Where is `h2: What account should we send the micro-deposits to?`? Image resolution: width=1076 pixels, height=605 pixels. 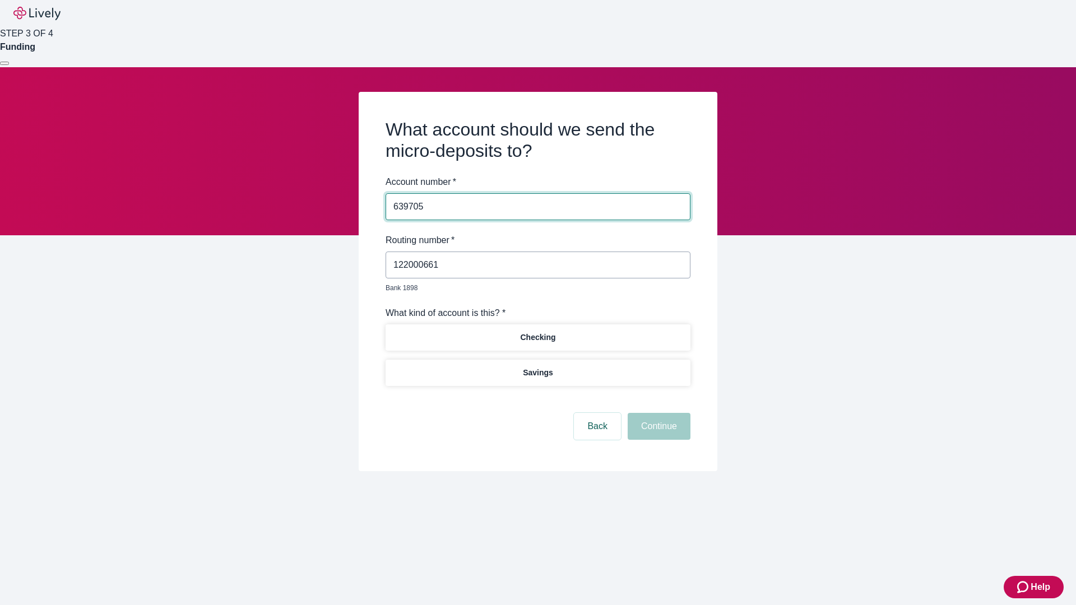 h2: What account should we send the micro-deposits to? is located at coordinates (538, 140).